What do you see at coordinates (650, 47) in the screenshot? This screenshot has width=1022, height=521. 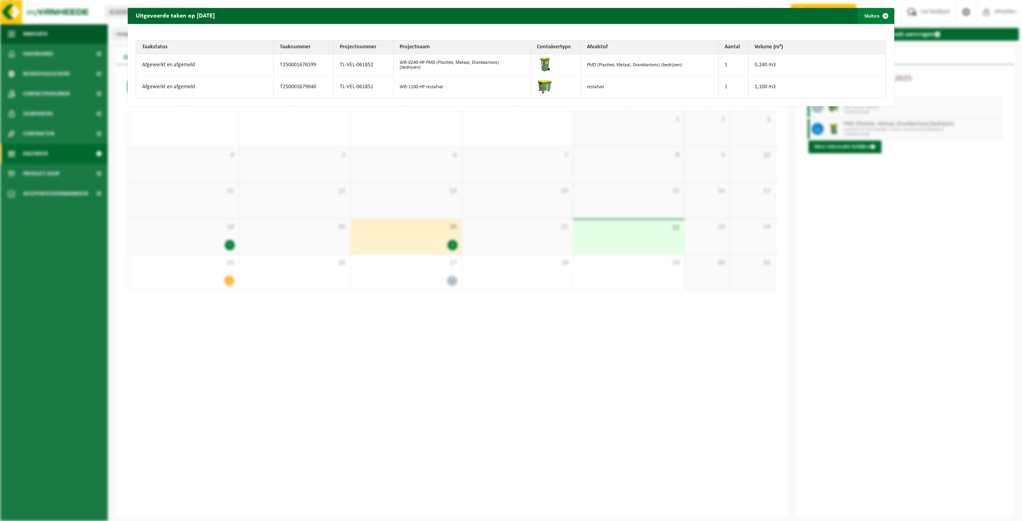 I see `th: Afvalstof` at bounding box center [650, 47].